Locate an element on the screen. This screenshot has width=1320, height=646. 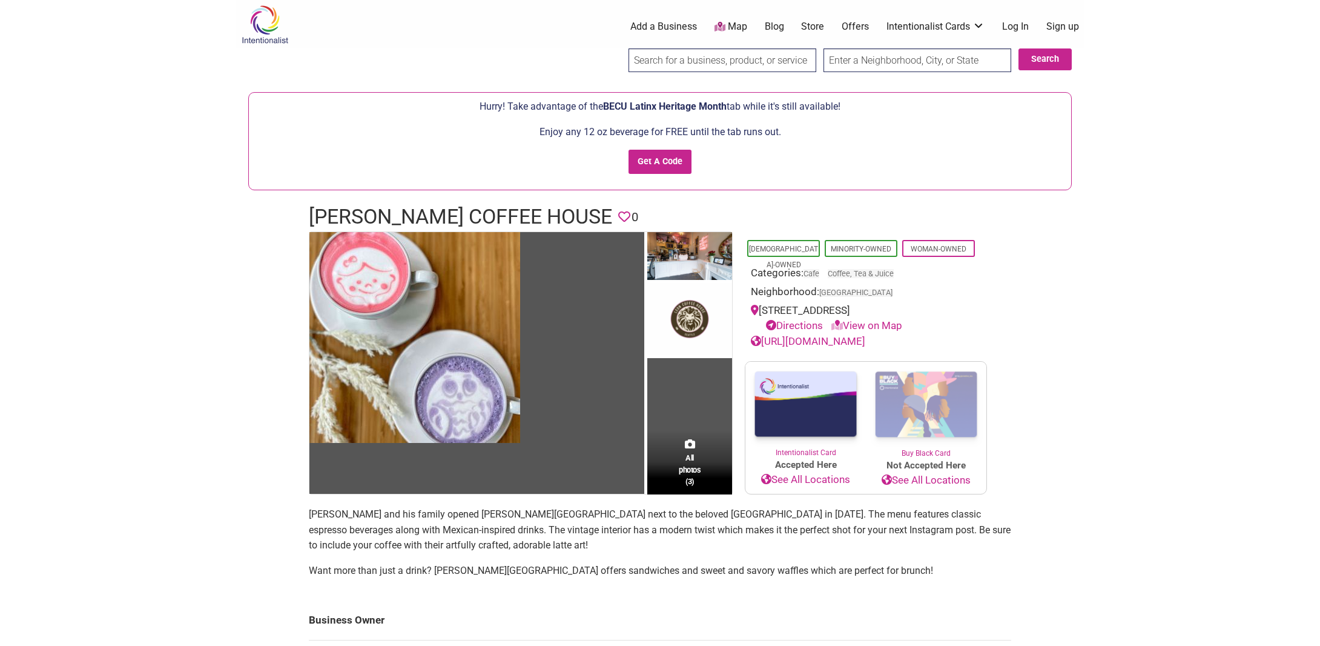
img: Intentionalist is located at coordinates (265, 24).